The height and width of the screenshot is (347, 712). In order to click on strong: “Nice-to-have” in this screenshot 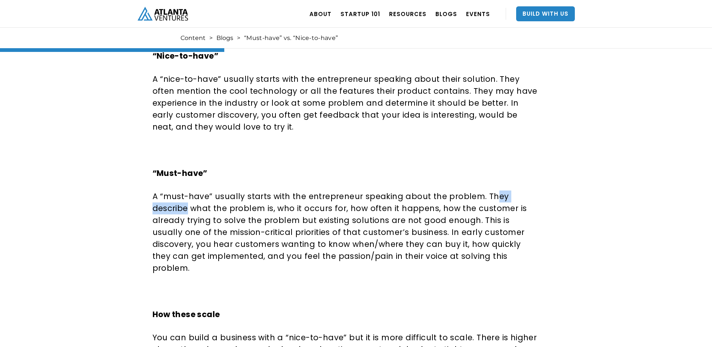, I will do `click(185, 56)`.